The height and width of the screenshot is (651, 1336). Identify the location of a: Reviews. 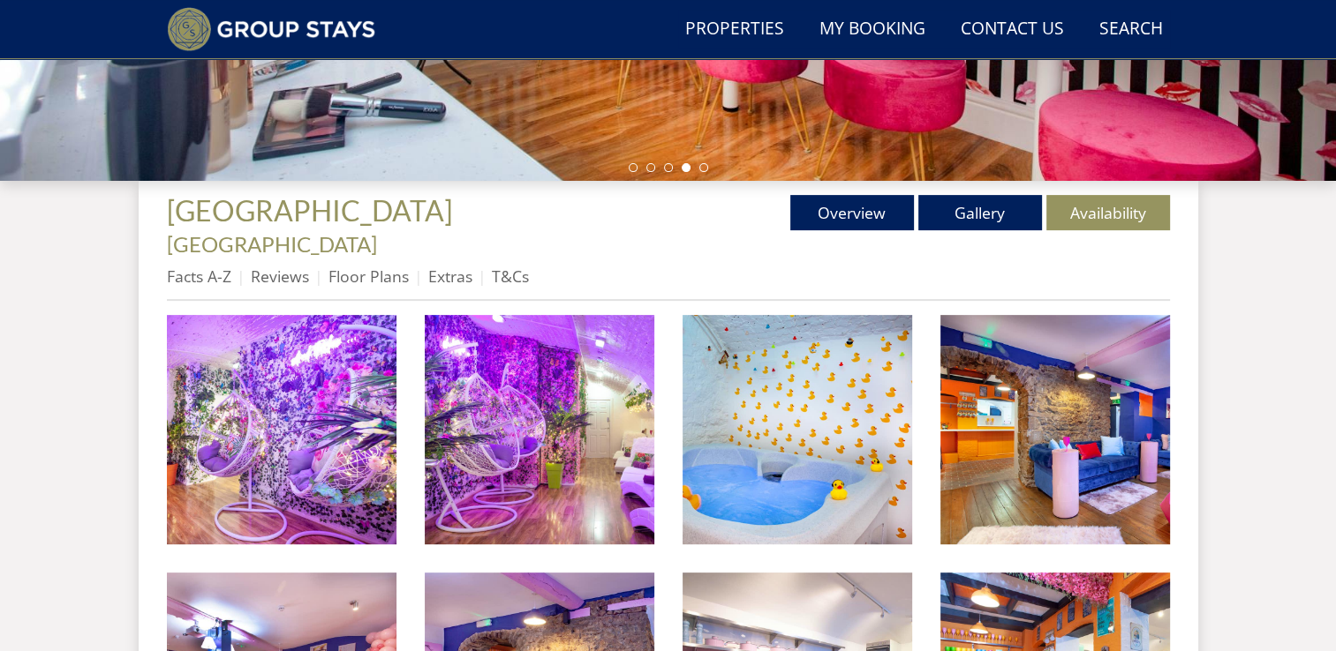
(280, 276).